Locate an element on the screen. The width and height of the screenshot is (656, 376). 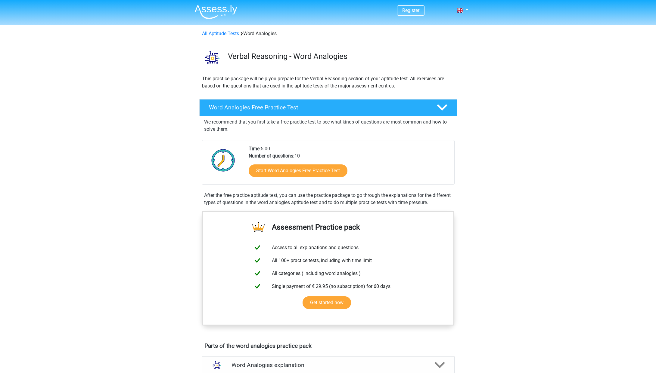
img: Clock is located at coordinates (223, 160).